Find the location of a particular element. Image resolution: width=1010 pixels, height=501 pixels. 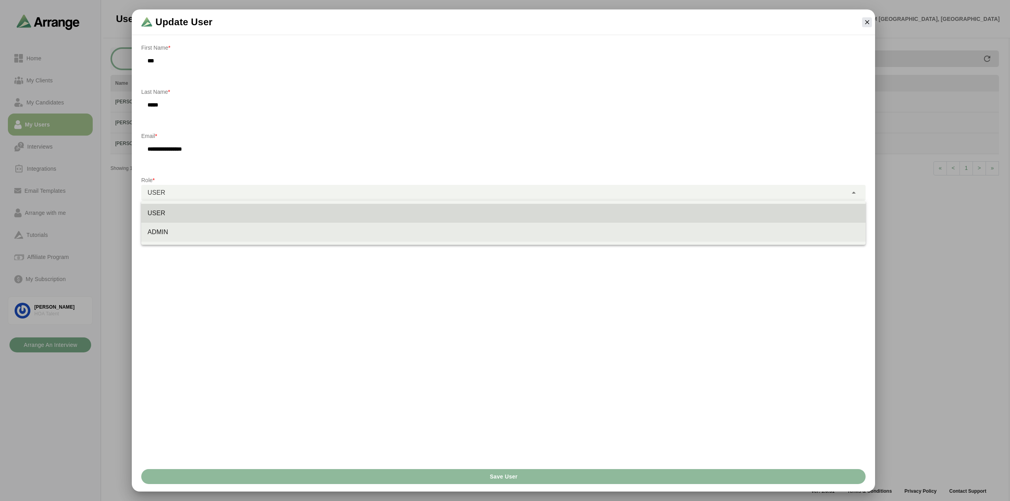

div: ADMIN is located at coordinates (503, 232).